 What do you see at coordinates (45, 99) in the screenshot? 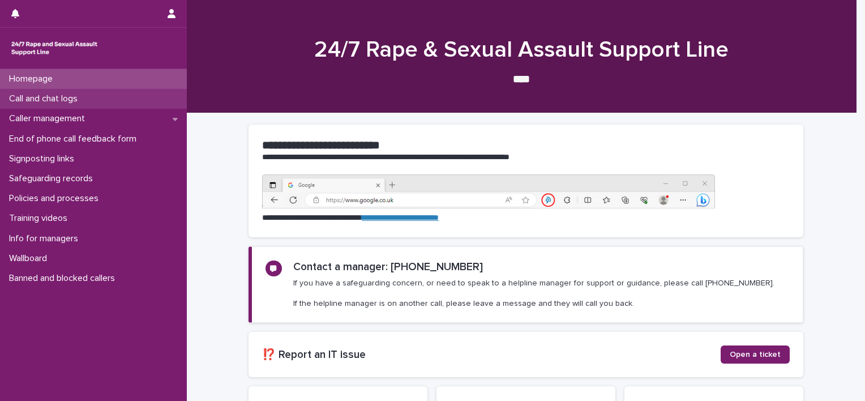
I see `p: Call and chat logs` at bounding box center [45, 99].